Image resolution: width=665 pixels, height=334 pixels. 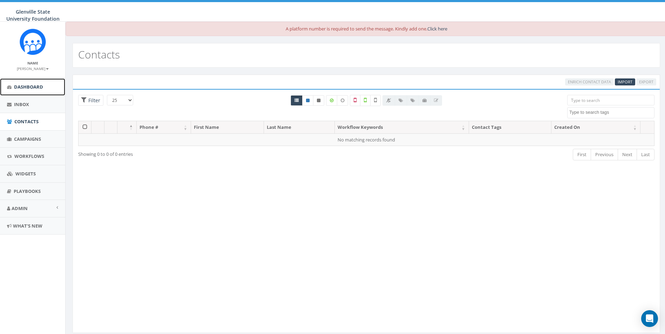 What do you see at coordinates (612, 113) in the screenshot?
I see `textarea: Search` at bounding box center [612, 113].